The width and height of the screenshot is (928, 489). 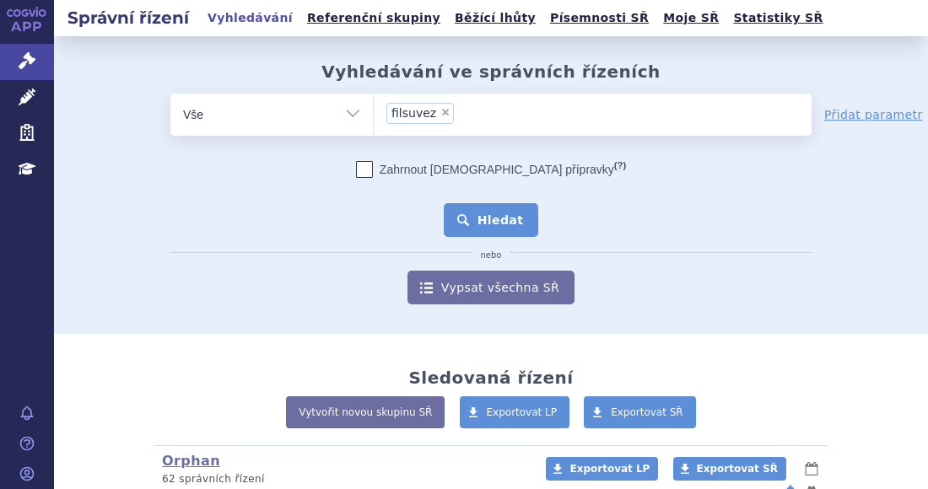 What do you see at coordinates (811, 469) in the screenshot?
I see `button: lhůty` at bounding box center [811, 469].